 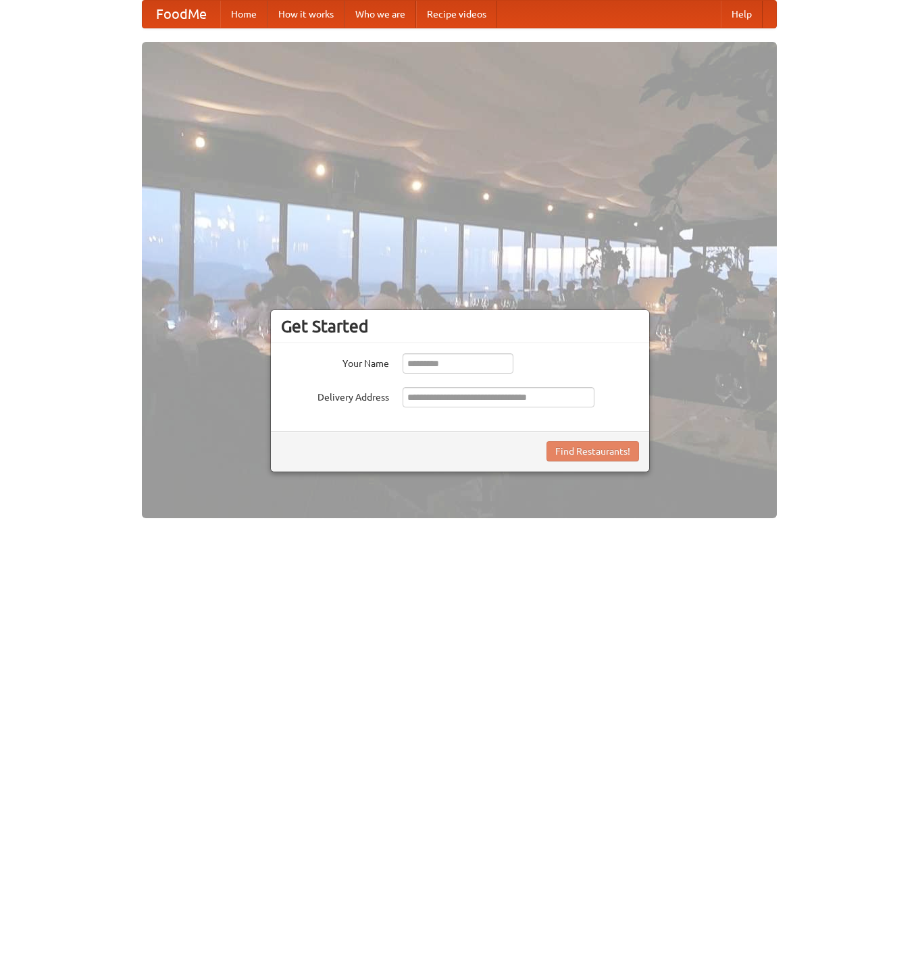 I want to click on button: Find Restaurants!, so click(x=592, y=451).